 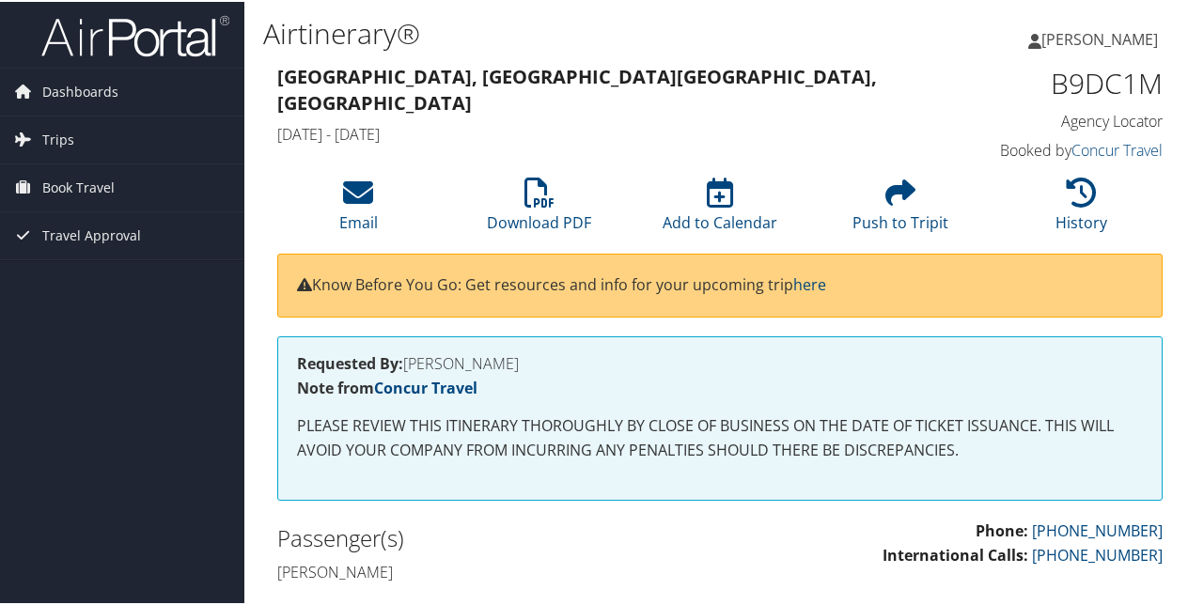 I want to click on a: Download PDF, so click(x=539, y=209).